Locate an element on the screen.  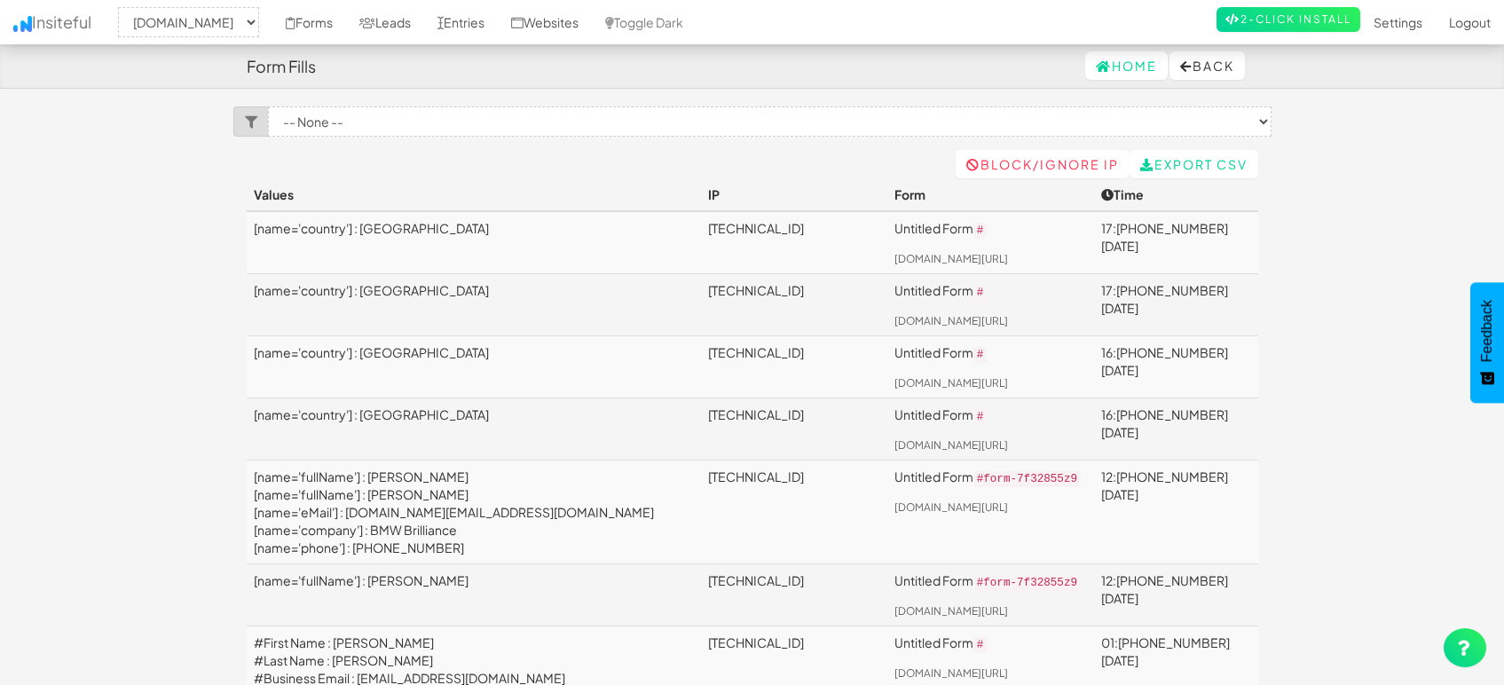
th: Form is located at coordinates (991, 194).